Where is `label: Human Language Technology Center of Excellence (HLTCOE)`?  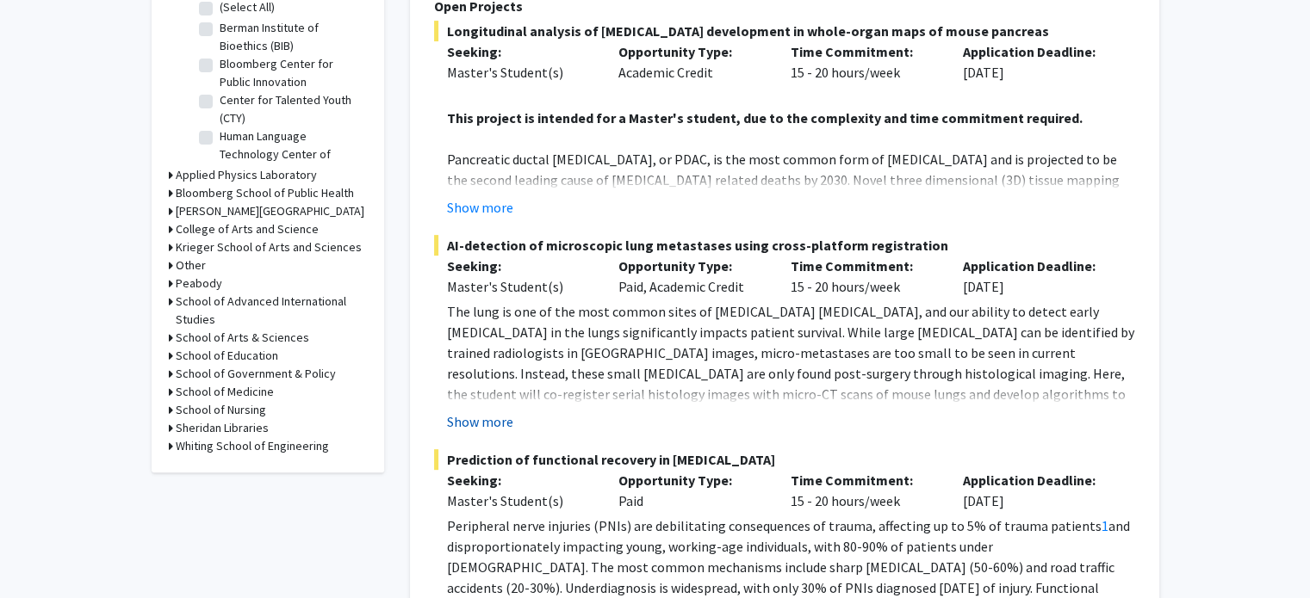 label: Human Language Technology Center of Excellence (HLTCOE) is located at coordinates (291, 154).